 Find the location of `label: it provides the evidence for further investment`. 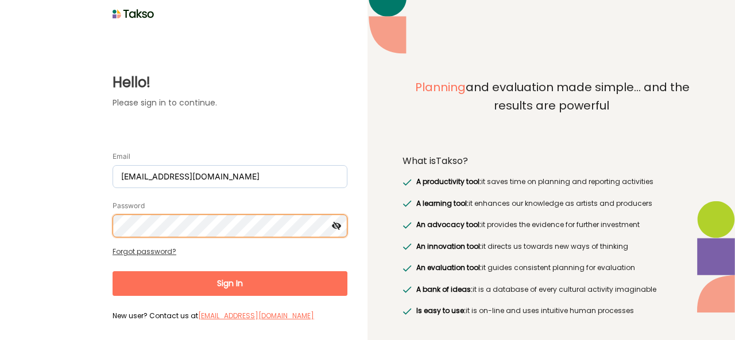

label: it provides the evidence for further investment is located at coordinates (526, 225).